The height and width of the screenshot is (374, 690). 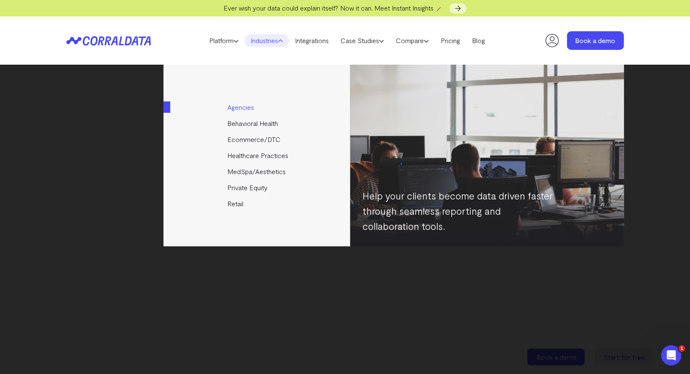 What do you see at coordinates (257, 123) in the screenshot?
I see `a: Behavioral Health` at bounding box center [257, 123].